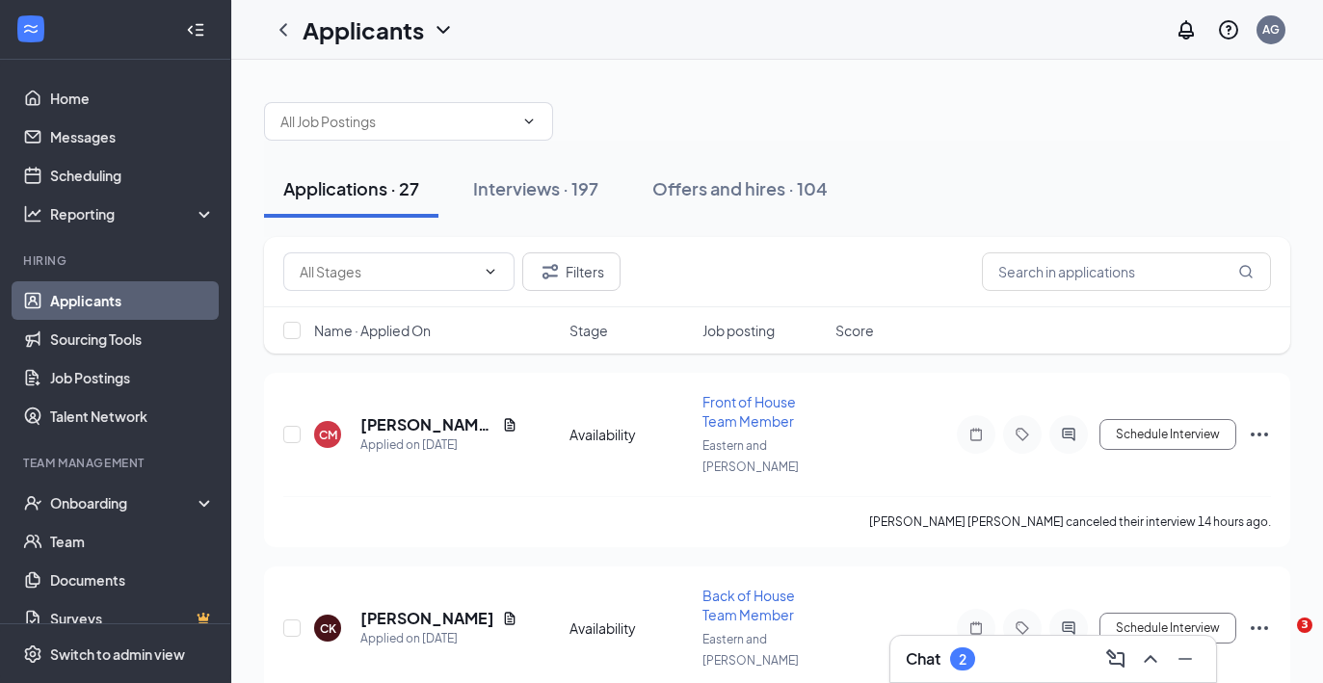 The height and width of the screenshot is (683, 1323). Describe the element at coordinates (132, 619) in the screenshot. I see `a: SurveysCrown` at that location.